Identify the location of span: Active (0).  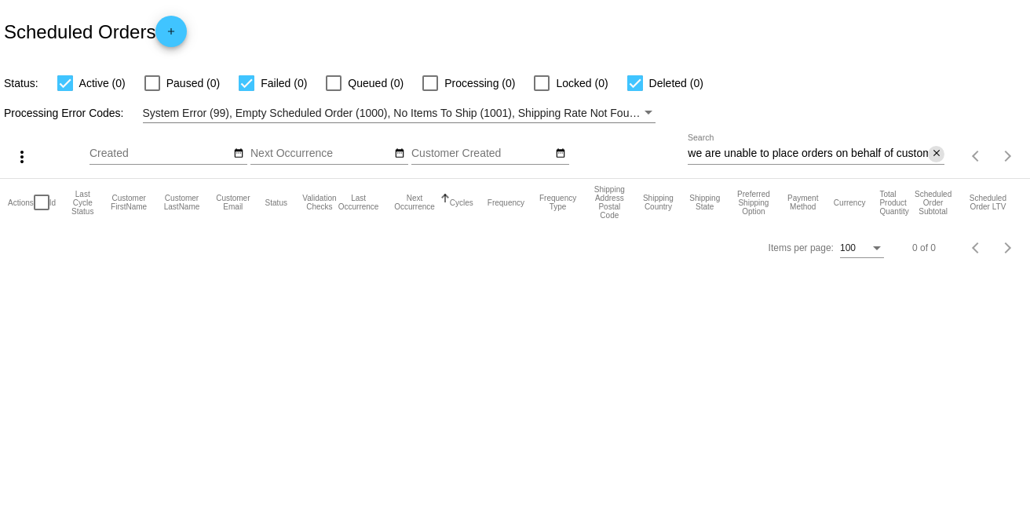
(102, 83).